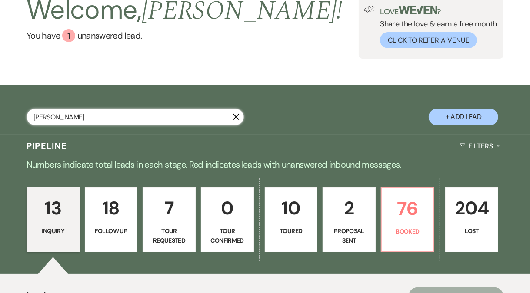 The height and width of the screenshot is (293, 530). I want to click on div: Share the love & earn a free month., so click(437, 27).